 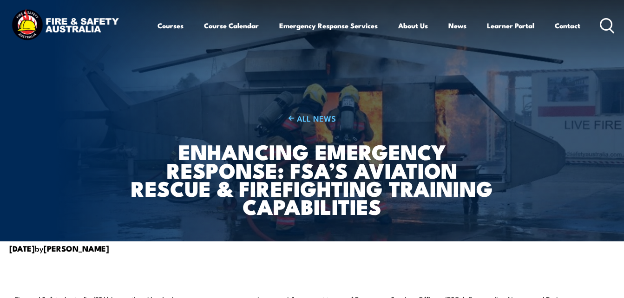 What do you see at coordinates (567, 26) in the screenshot?
I see `a: Contact` at bounding box center [567, 26].